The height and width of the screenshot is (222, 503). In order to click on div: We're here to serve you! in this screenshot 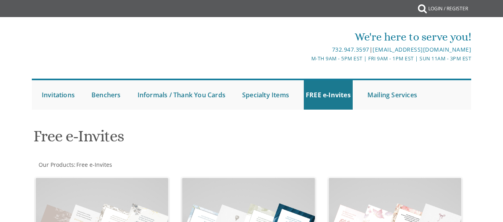, I will do `click(325, 37)`.